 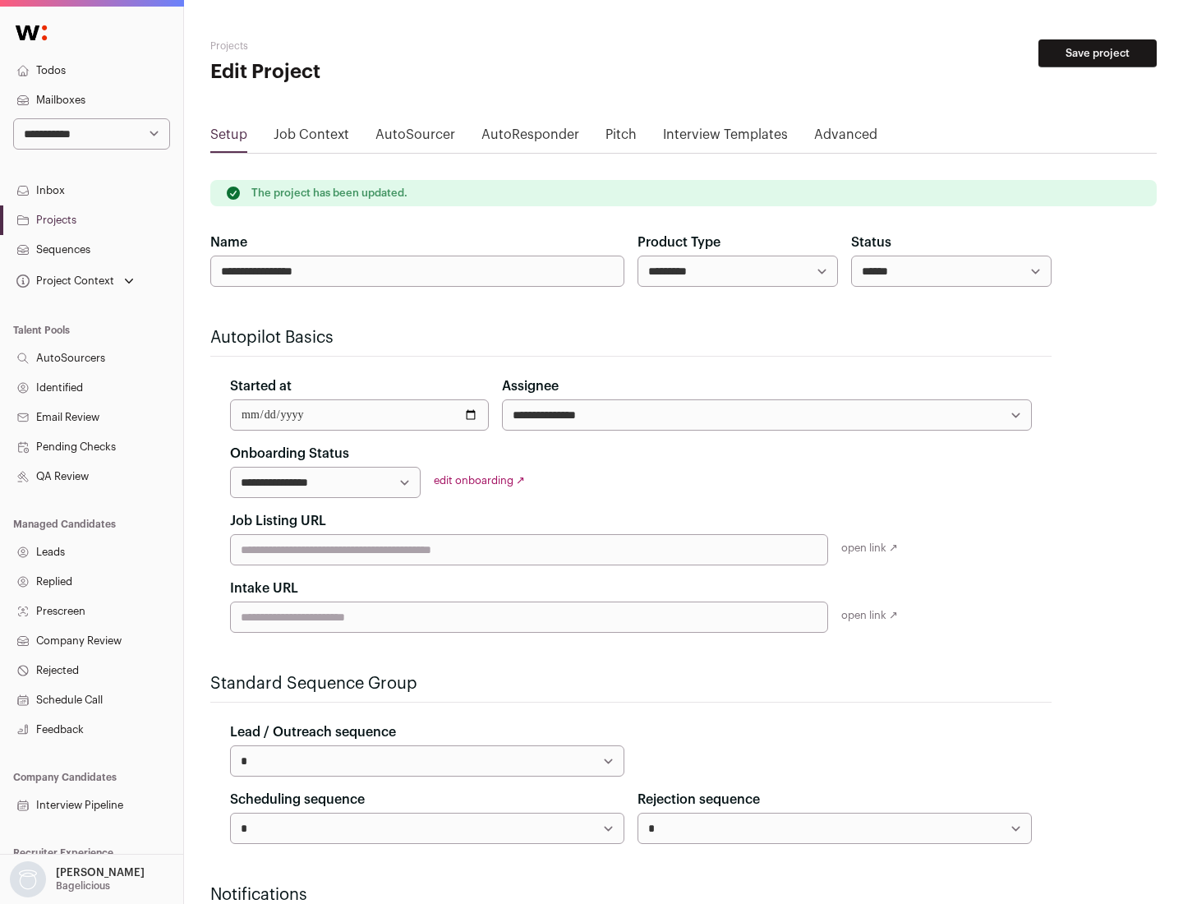 I want to click on label: Lead / Outreach sequence, so click(x=313, y=732).